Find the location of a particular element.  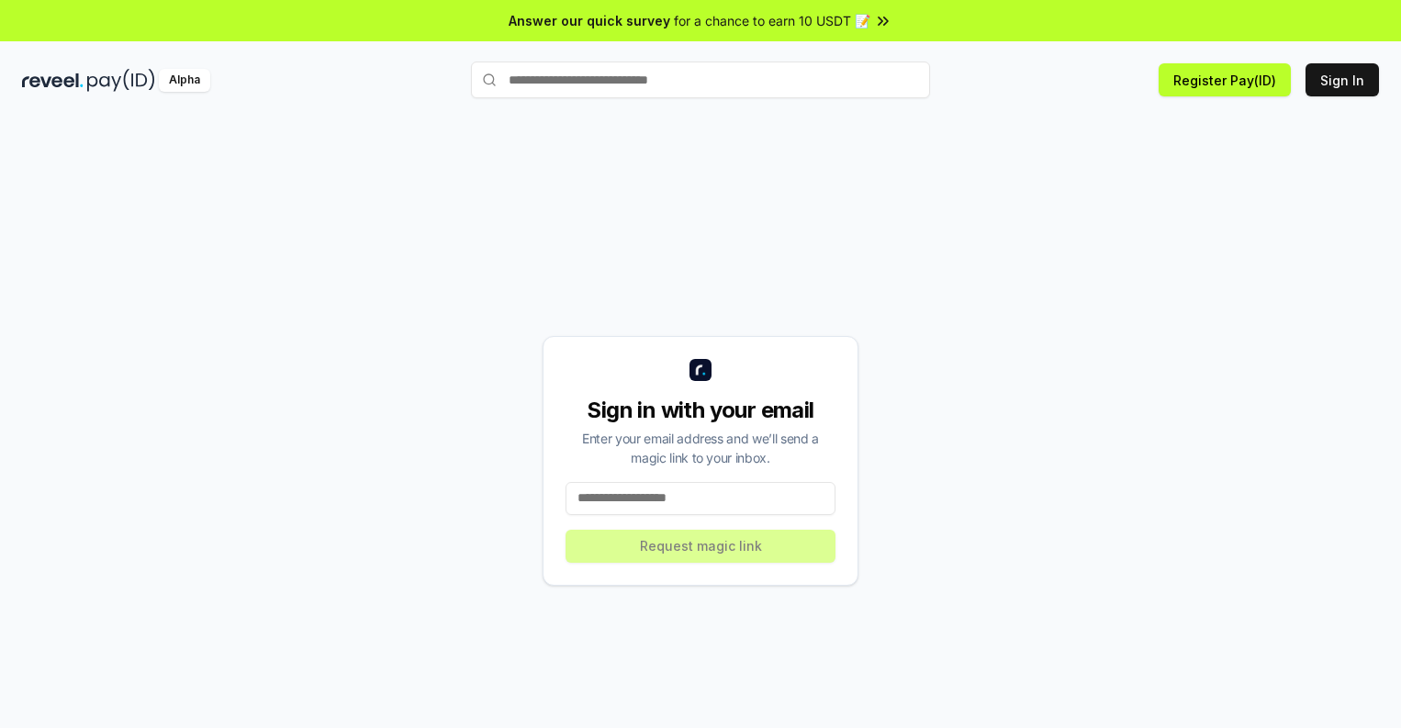

button: Sign In is located at coordinates (1342, 80).